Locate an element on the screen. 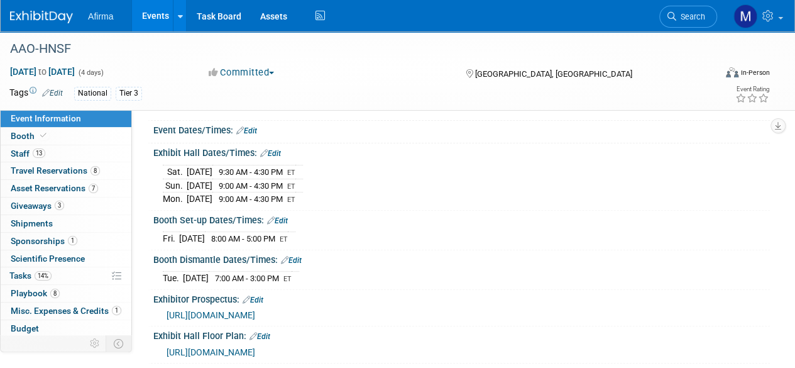 The image size is (795, 368). div: Event Rating is located at coordinates (752, 89).